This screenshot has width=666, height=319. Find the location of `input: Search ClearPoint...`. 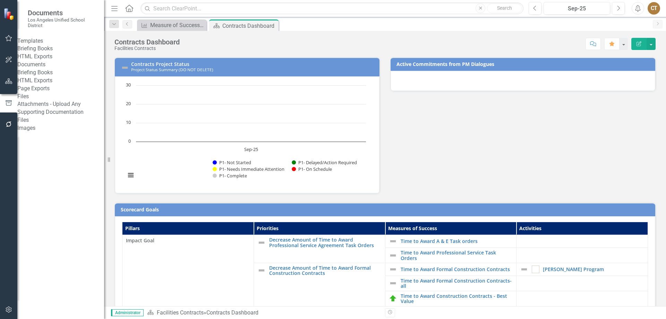

input: Search ClearPoint... is located at coordinates (332, 8).